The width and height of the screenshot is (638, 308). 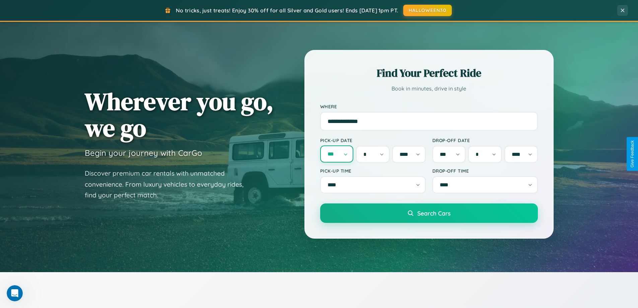 I want to click on label: Pick-up Date, so click(x=373, y=140).